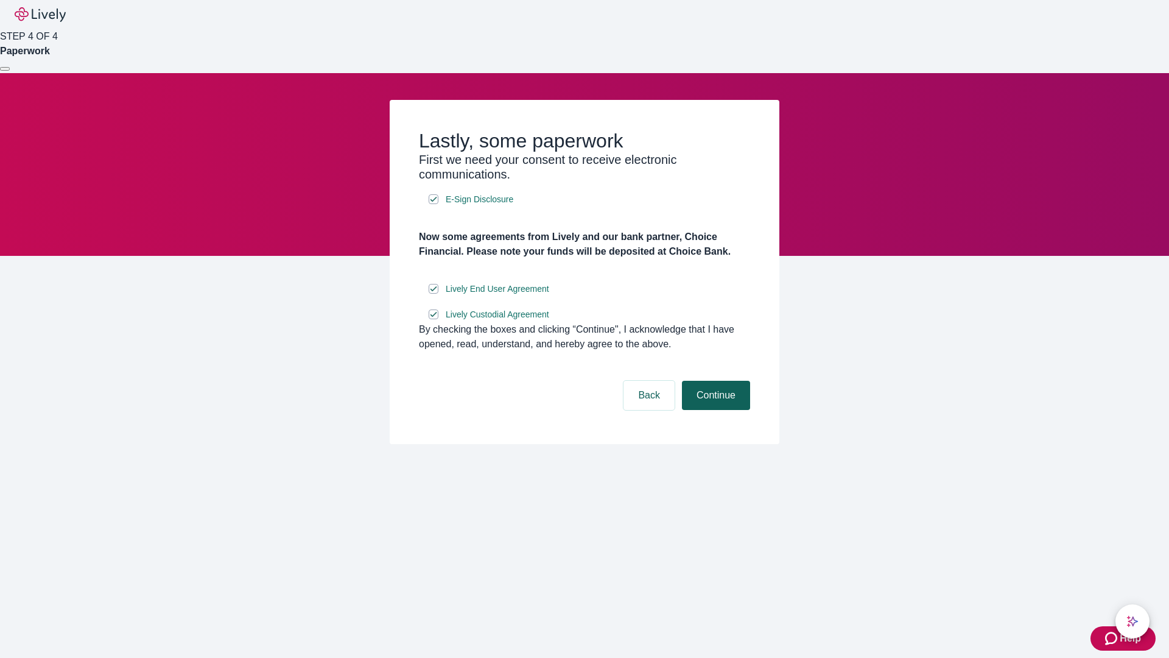 This screenshot has width=1169, height=658. What do you see at coordinates (1123, 638) in the screenshot?
I see `button: Zendesk support iconHelp` at bounding box center [1123, 638].